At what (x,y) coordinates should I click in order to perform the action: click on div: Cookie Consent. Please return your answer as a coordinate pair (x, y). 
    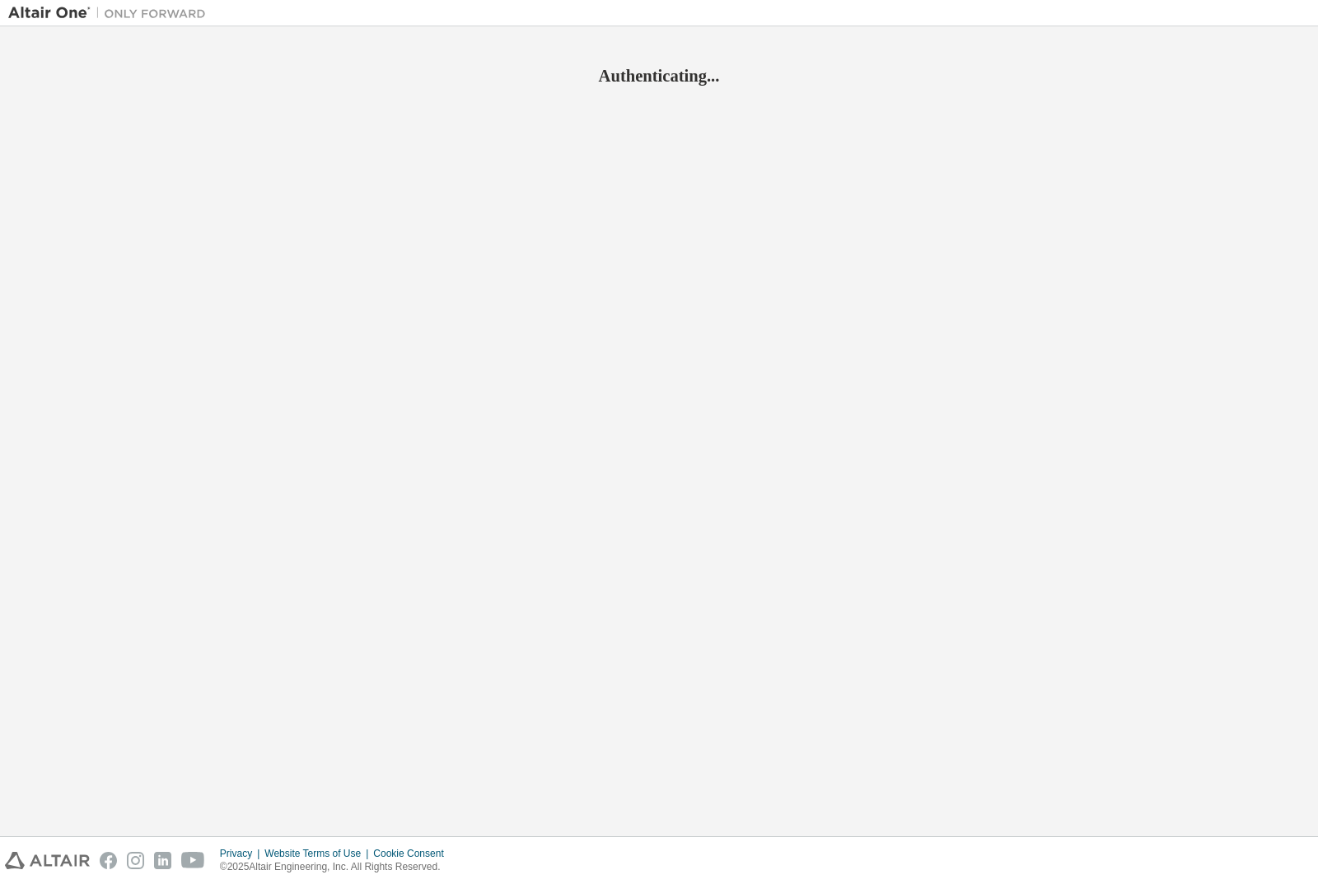
    Looking at the image, I should click on (413, 854).